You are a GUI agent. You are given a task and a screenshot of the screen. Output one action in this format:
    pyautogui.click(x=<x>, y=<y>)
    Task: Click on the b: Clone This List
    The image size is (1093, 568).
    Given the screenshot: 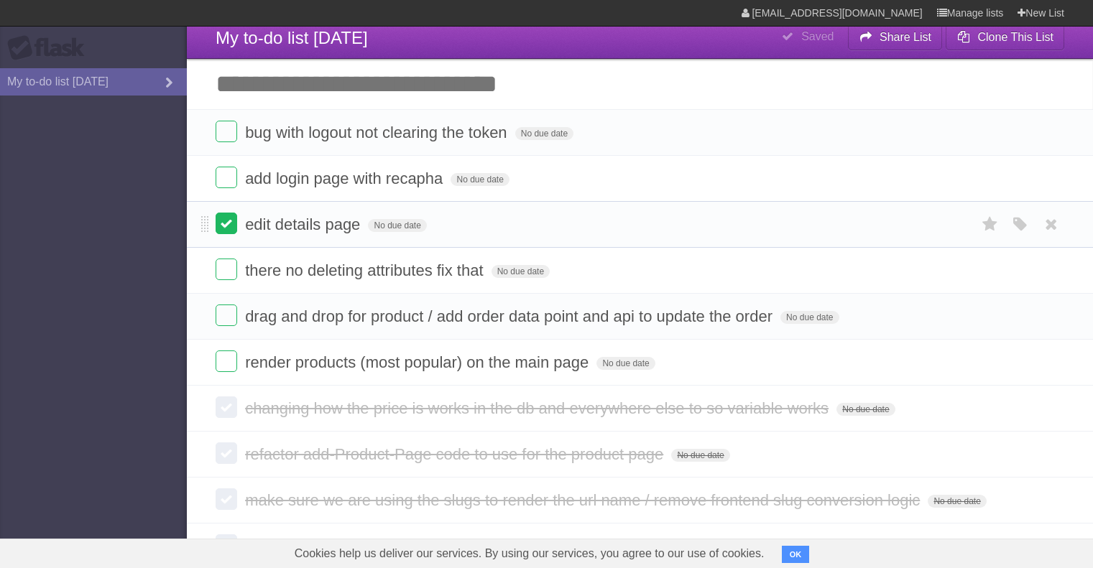 What is the action you would take?
    pyautogui.click(x=1015, y=37)
    